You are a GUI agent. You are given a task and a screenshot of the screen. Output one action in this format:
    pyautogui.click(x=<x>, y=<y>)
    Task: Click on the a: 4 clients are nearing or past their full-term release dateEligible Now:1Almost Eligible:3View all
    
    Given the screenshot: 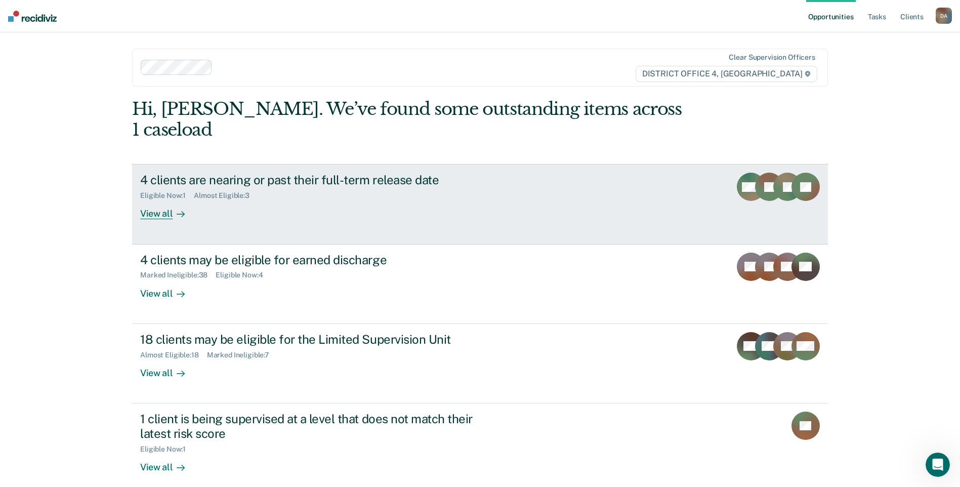 What is the action you would take?
    pyautogui.click(x=480, y=204)
    